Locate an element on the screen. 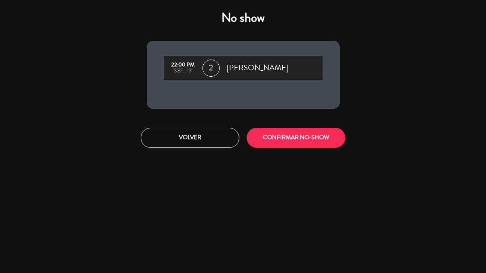 The width and height of the screenshot is (486, 273). span: 2 is located at coordinates (211, 68).